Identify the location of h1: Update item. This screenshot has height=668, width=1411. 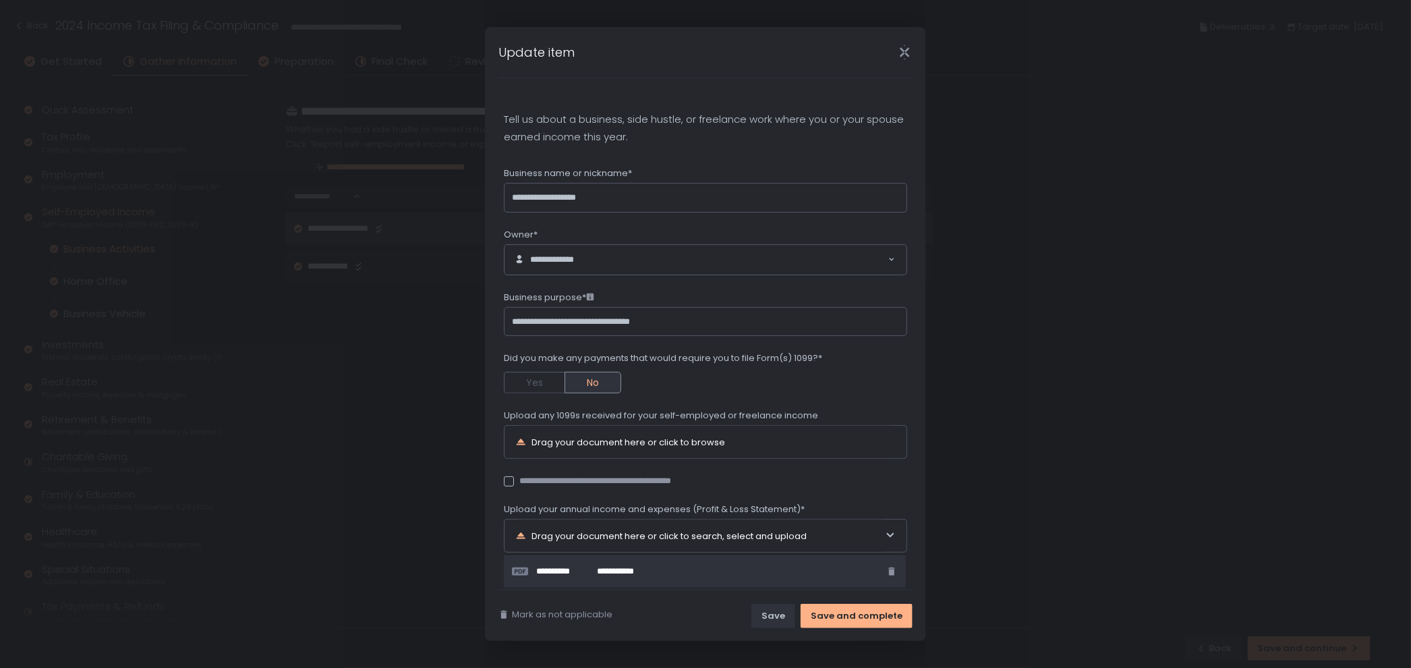
(536, 52).